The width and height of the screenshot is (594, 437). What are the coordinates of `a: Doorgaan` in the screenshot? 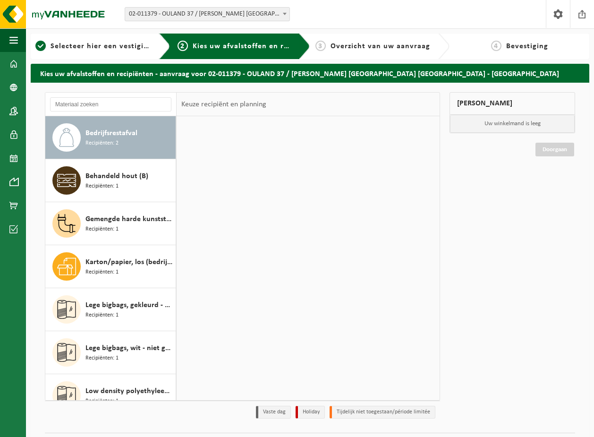 It's located at (555, 149).